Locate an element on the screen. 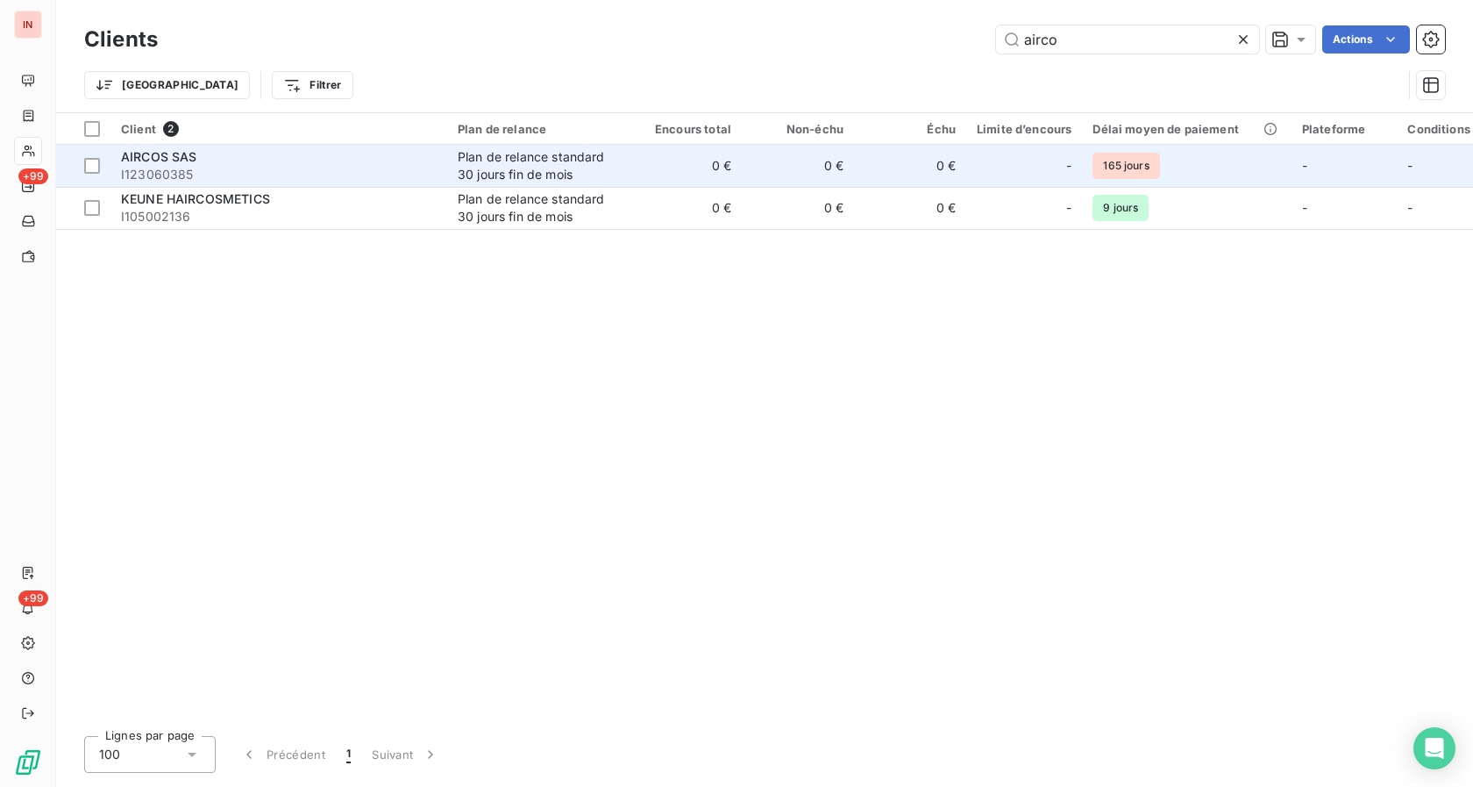  h3: Clients is located at coordinates (121, 39).